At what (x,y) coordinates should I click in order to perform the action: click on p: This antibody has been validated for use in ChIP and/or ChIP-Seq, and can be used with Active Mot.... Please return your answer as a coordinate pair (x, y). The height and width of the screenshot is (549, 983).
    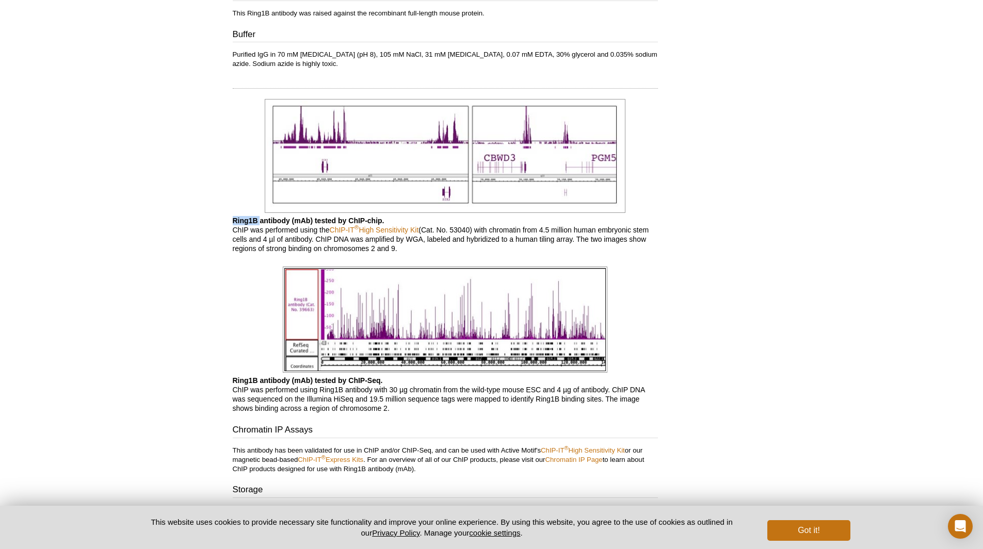
    Looking at the image, I should click on (445, 460).